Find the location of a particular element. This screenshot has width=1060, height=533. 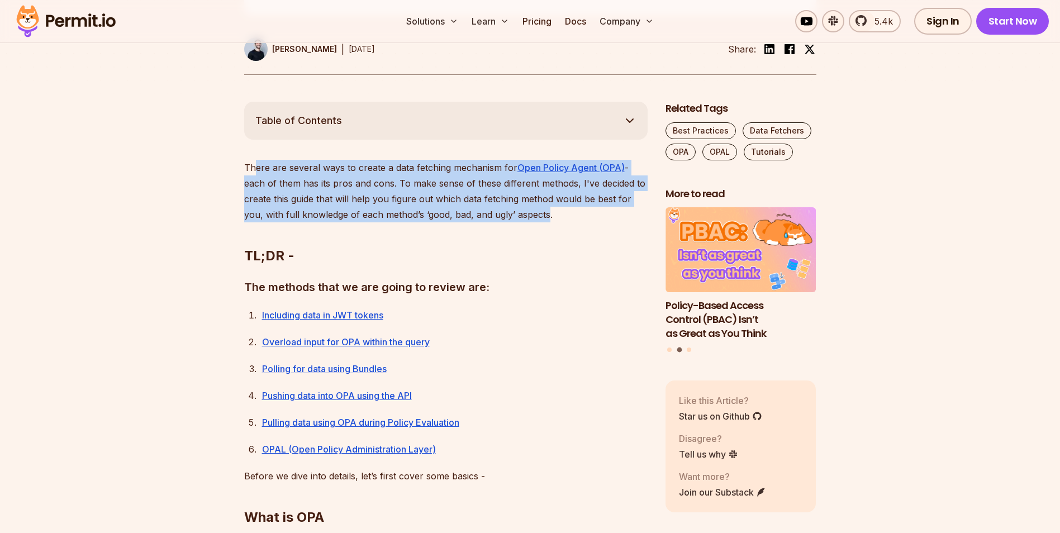

img: facebook is located at coordinates (789, 49).